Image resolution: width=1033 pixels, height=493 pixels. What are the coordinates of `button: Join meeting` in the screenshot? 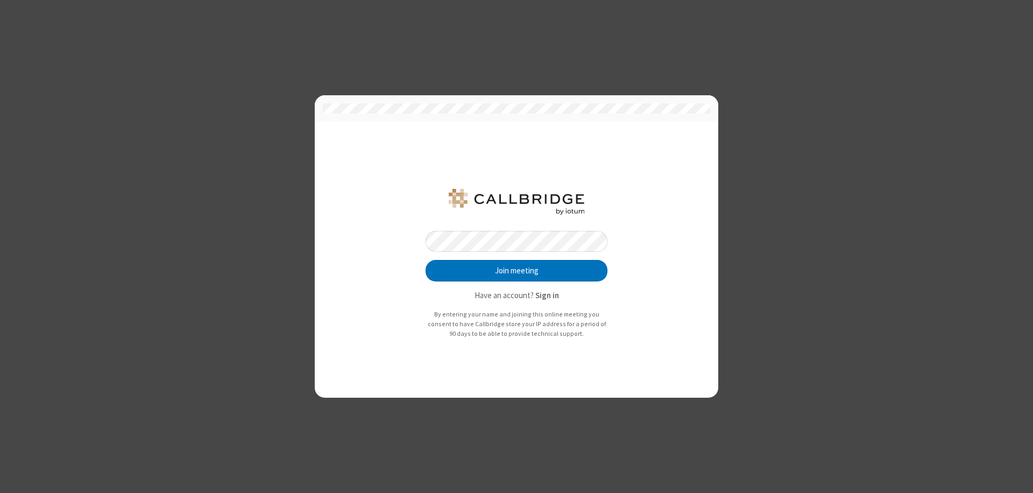 It's located at (517, 271).